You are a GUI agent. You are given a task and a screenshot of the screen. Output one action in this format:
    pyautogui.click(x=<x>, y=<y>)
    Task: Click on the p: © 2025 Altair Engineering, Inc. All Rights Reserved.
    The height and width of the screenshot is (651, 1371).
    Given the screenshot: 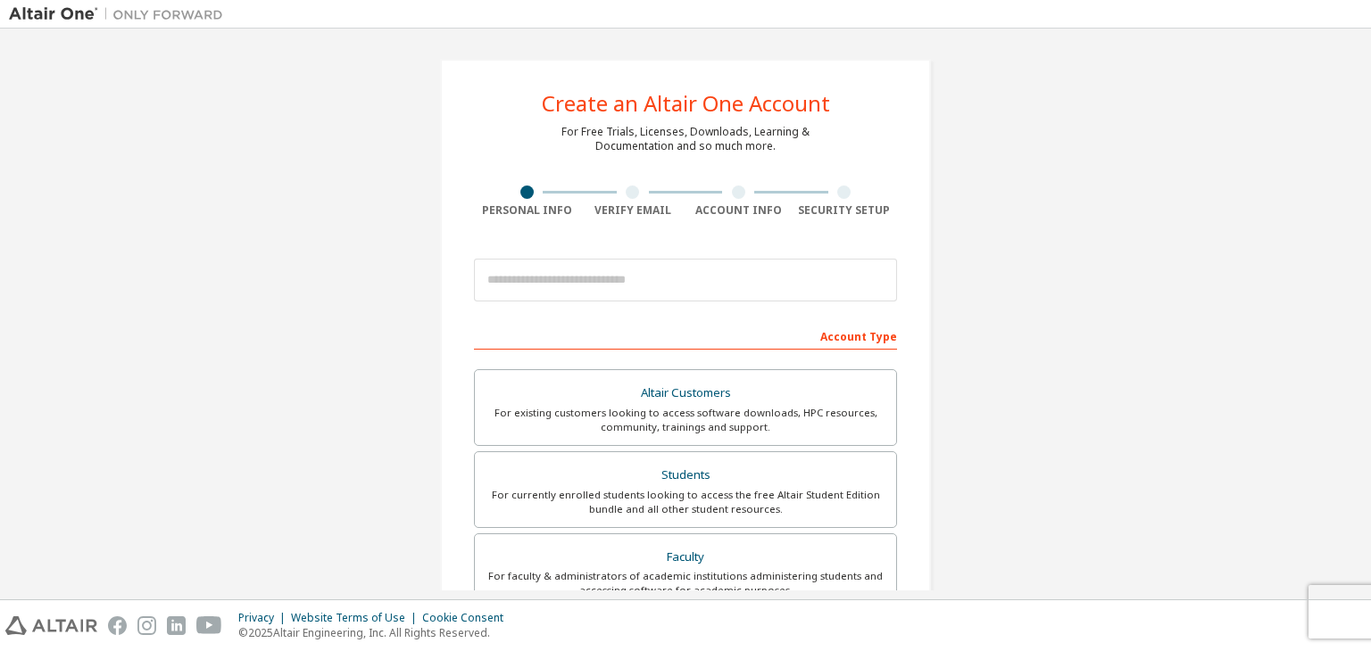 What is the action you would take?
    pyautogui.click(x=376, y=633)
    